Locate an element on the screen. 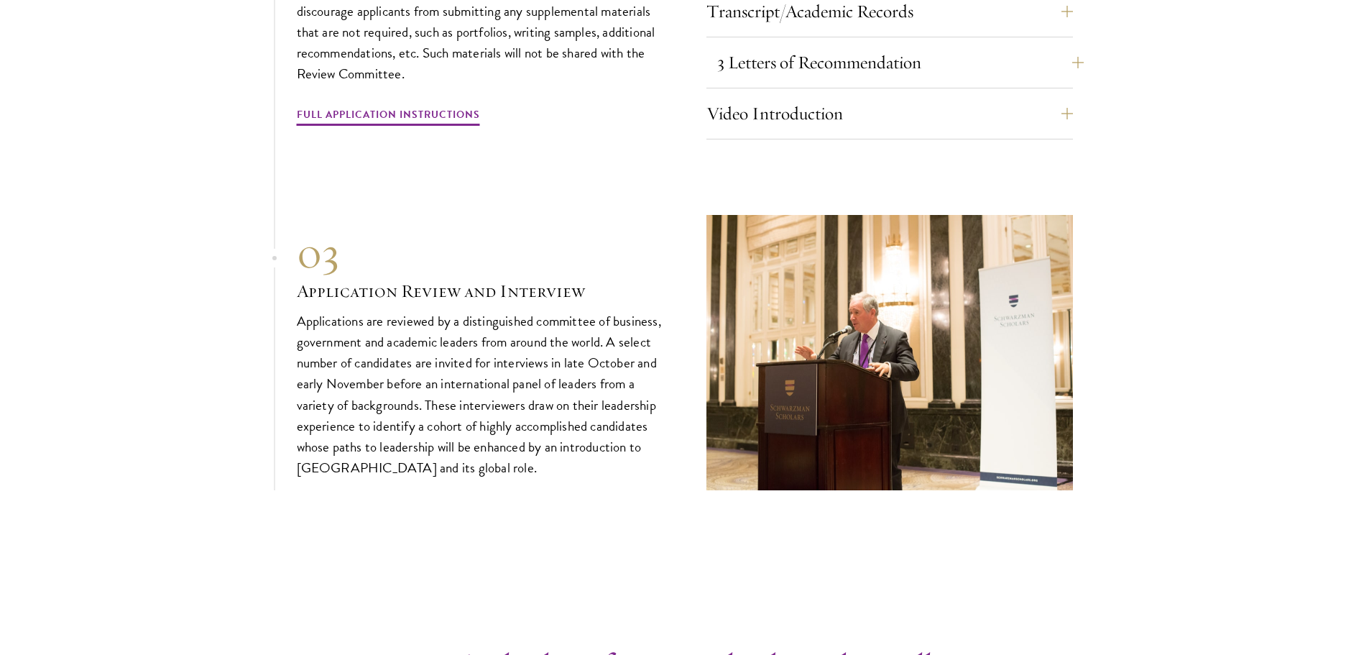 The image size is (1369, 655). div: 03 is located at coordinates (480, 253).